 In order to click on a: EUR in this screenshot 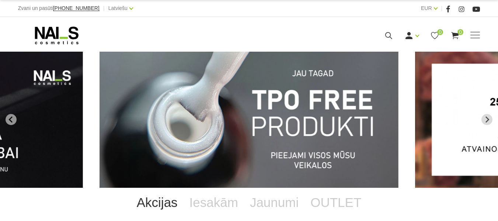, I will do `click(426, 8)`.